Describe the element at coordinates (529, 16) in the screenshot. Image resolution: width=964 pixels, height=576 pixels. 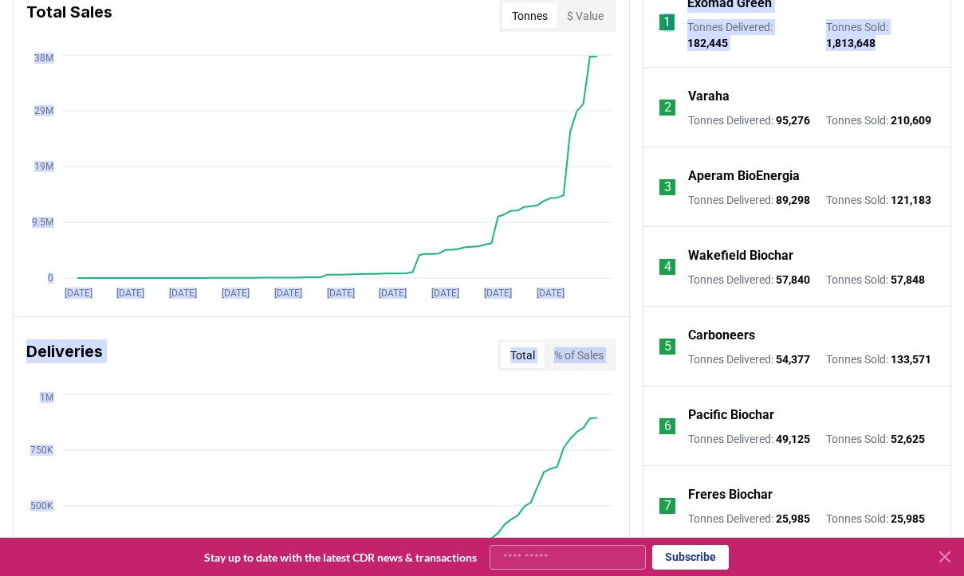
I see `button: Tonnes` at that location.